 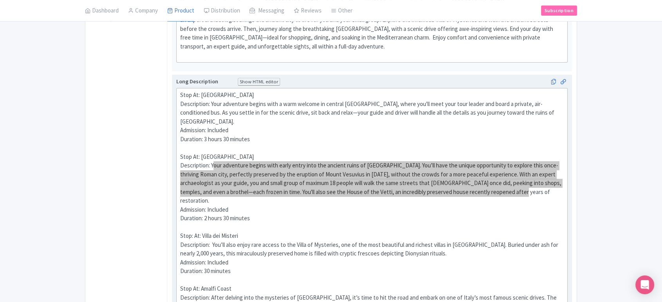 What do you see at coordinates (197, 81) in the screenshot?
I see `span: Long Description` at bounding box center [197, 81].